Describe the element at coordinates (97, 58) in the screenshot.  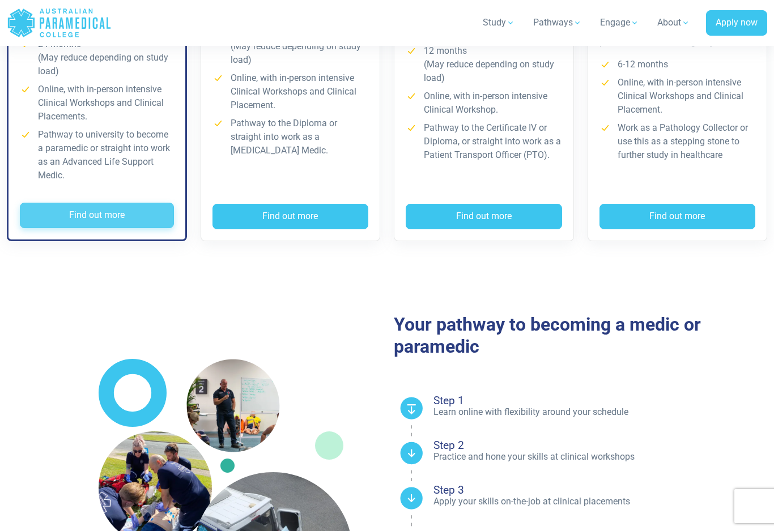
I see `li: 24 Months (May reduce depending on study load)` at that location.